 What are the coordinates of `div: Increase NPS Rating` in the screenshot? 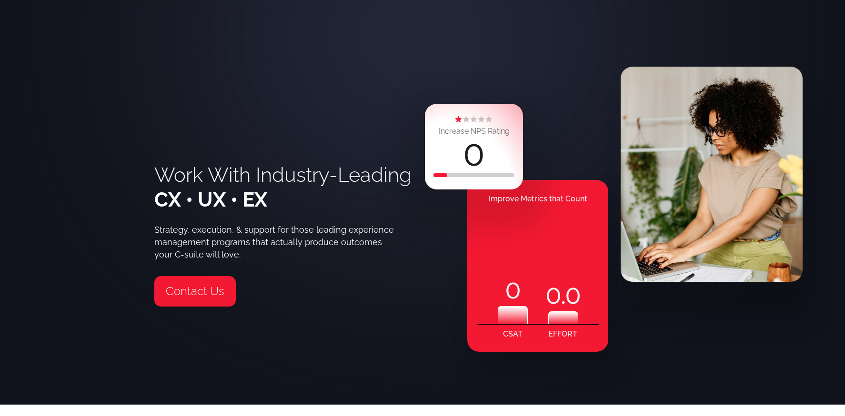 It's located at (474, 131).